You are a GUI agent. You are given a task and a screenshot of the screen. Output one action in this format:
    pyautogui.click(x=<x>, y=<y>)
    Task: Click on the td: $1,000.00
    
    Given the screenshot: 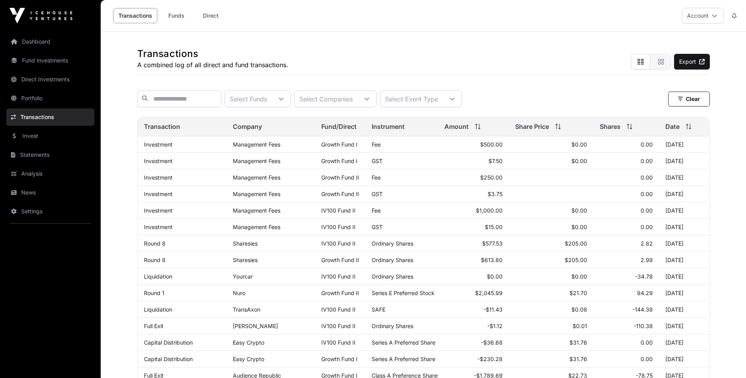 What is the action you would take?
    pyautogui.click(x=473, y=211)
    